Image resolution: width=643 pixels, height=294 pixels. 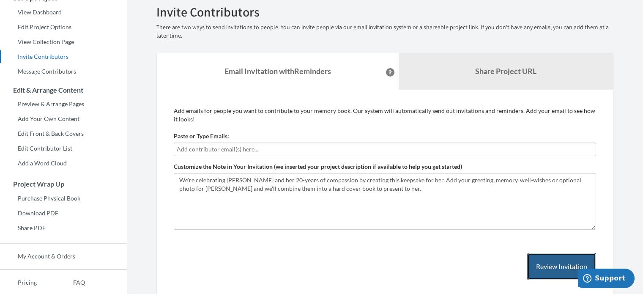 What do you see at coordinates (385, 12) in the screenshot?
I see `h2: Invite Contributors` at bounding box center [385, 12].